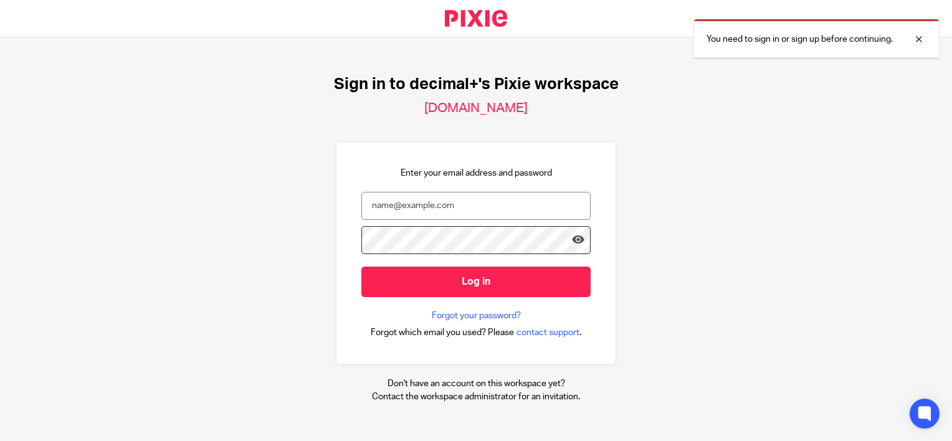 The image size is (952, 441). What do you see at coordinates (476, 316) in the screenshot?
I see `a: Forgot your password?` at bounding box center [476, 316].